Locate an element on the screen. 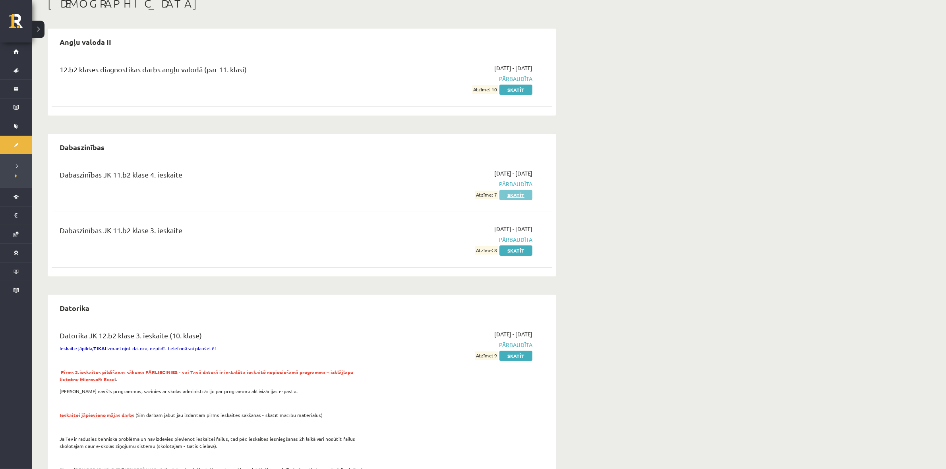  span: Pirms 3.ieskaites pildīšanas sākuma PĀRLIECINIES - vai Tavā datorā ir instalēta ieskaitē nepiecie... is located at coordinates (206, 376).